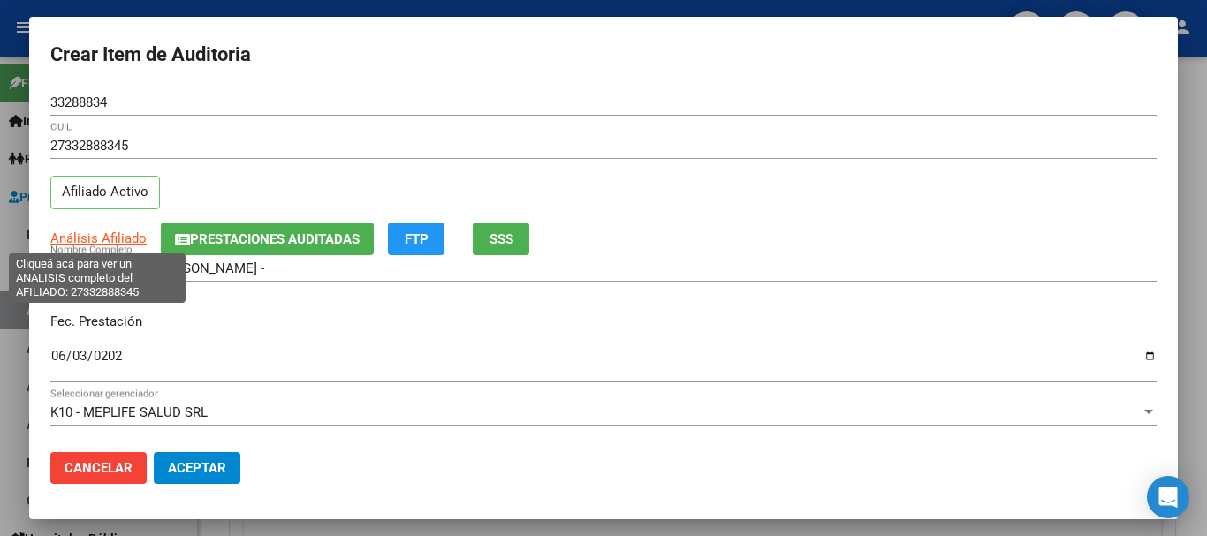  Describe the element at coordinates (98, 468) in the screenshot. I see `button: Cancelar` at that location.